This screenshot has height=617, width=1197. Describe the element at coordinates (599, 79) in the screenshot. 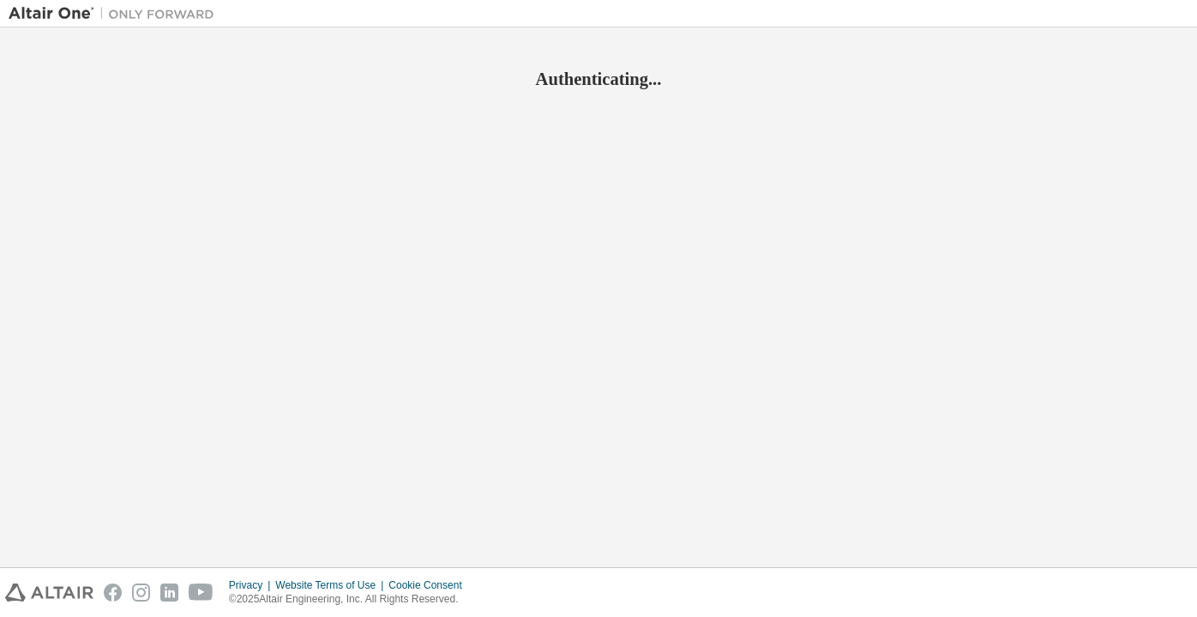

I see `h2: Authenticating...` at that location.